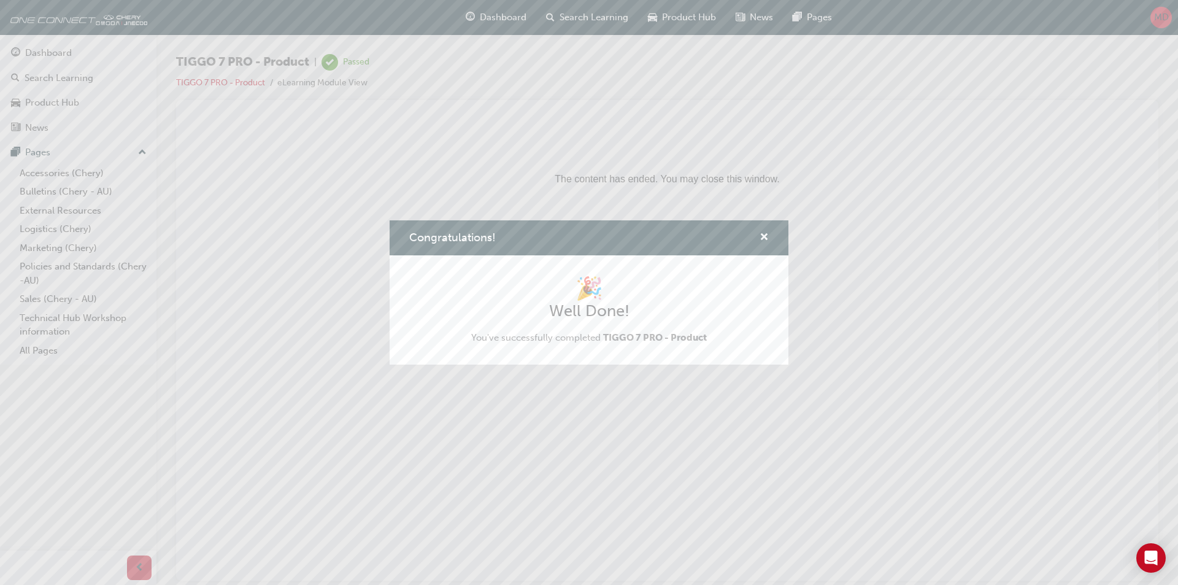 The image size is (1178, 585). Describe the element at coordinates (1151, 558) in the screenshot. I see `div: Open Intercom Messenger` at that location.